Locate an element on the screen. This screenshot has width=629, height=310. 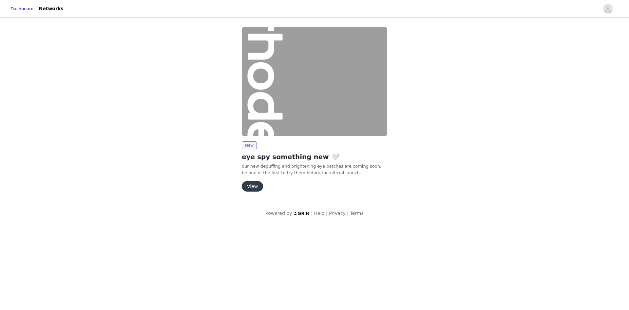
h2: eye spy something new 🤍 is located at coordinates (314, 157).